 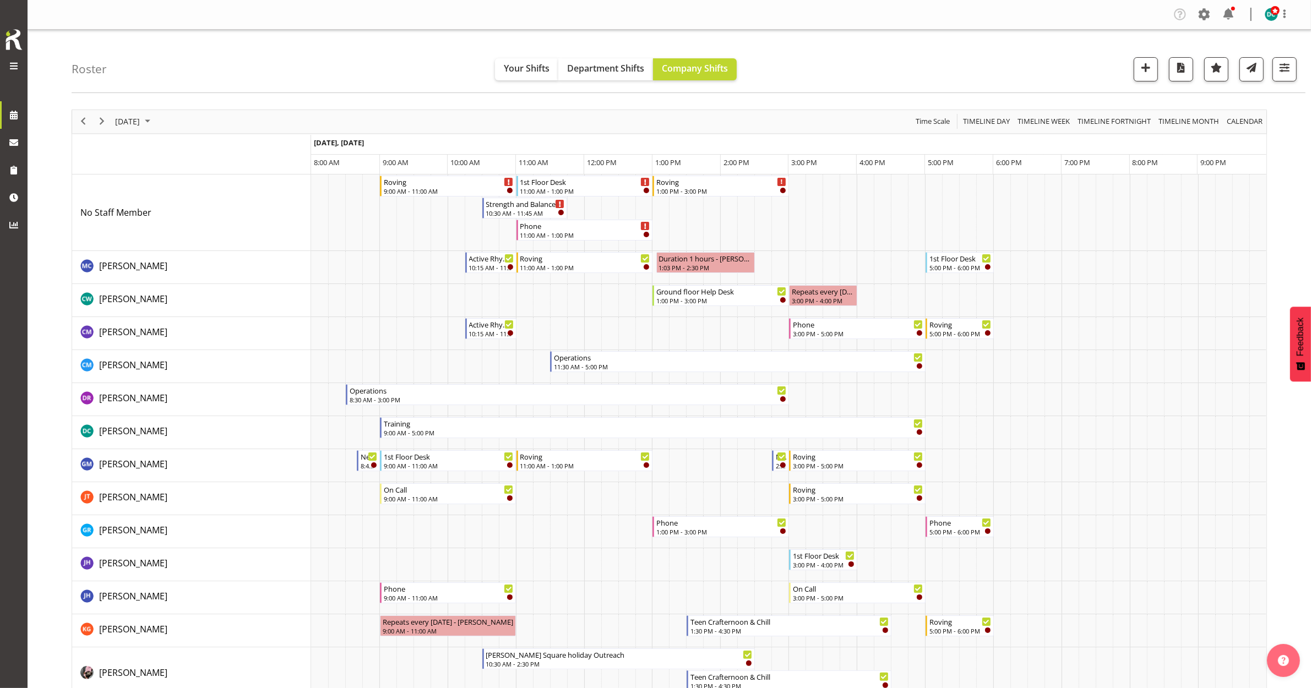 I want to click on span: Timeline Fortnight, so click(x=1114, y=121).